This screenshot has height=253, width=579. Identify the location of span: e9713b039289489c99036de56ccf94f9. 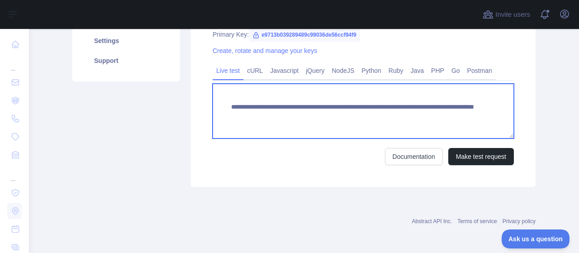
(304, 35).